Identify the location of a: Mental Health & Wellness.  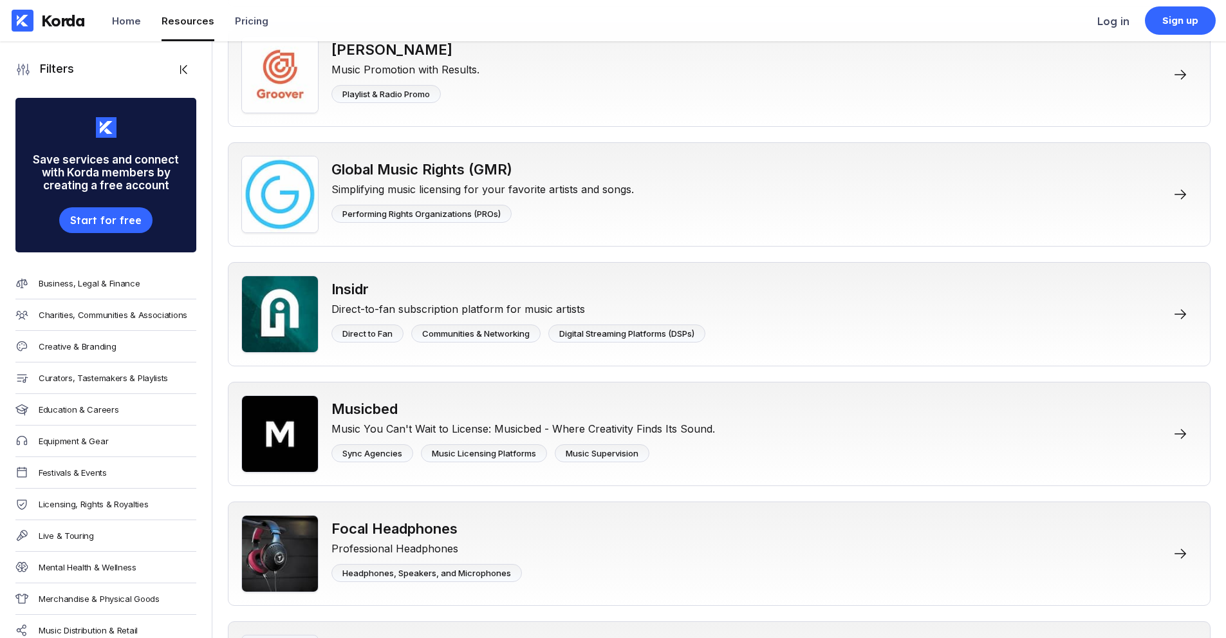
(106, 567).